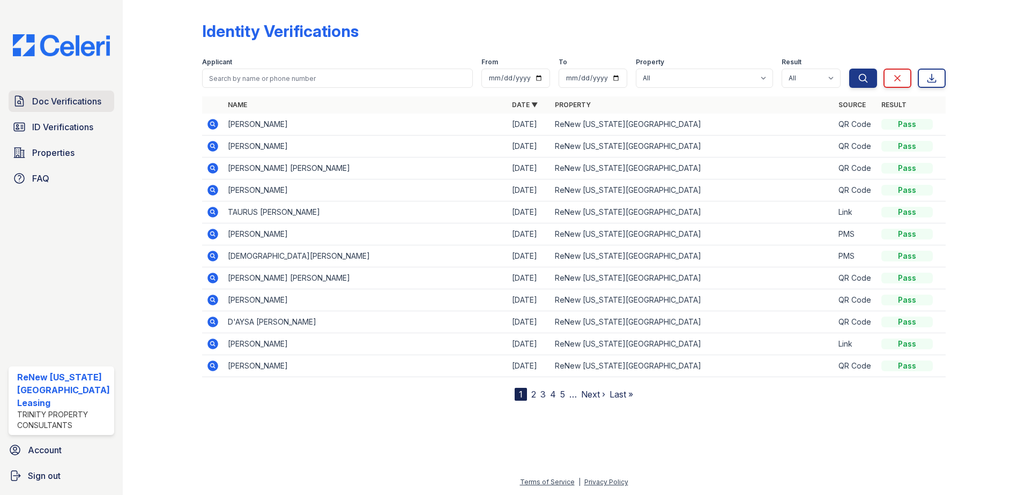  Describe the element at coordinates (894, 105) in the screenshot. I see `a: Result` at that location.